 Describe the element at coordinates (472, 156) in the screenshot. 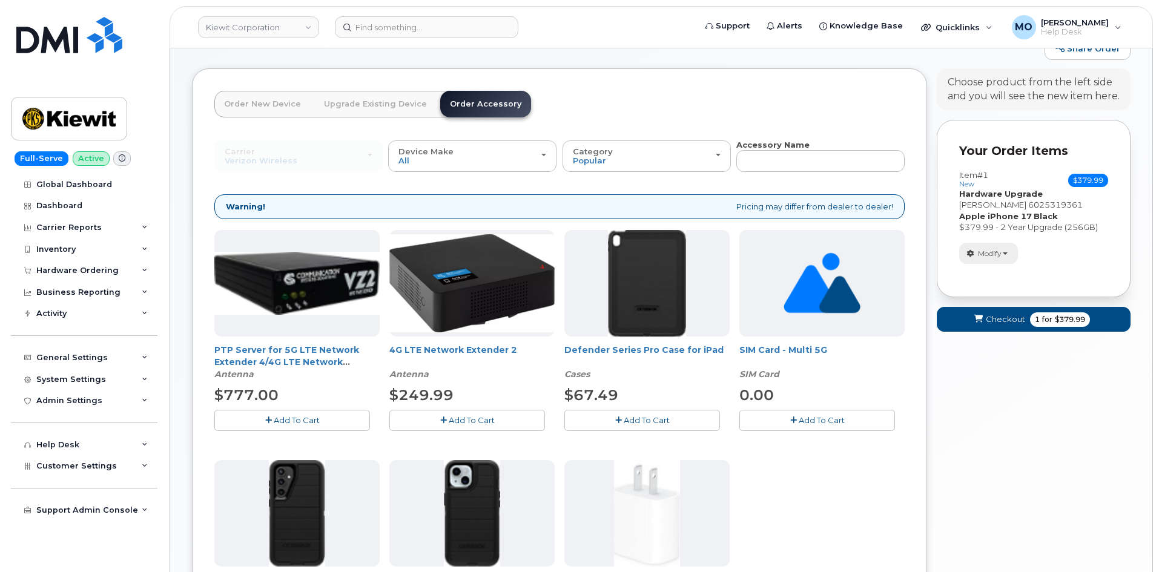

I see `button: Device Make All` at that location.